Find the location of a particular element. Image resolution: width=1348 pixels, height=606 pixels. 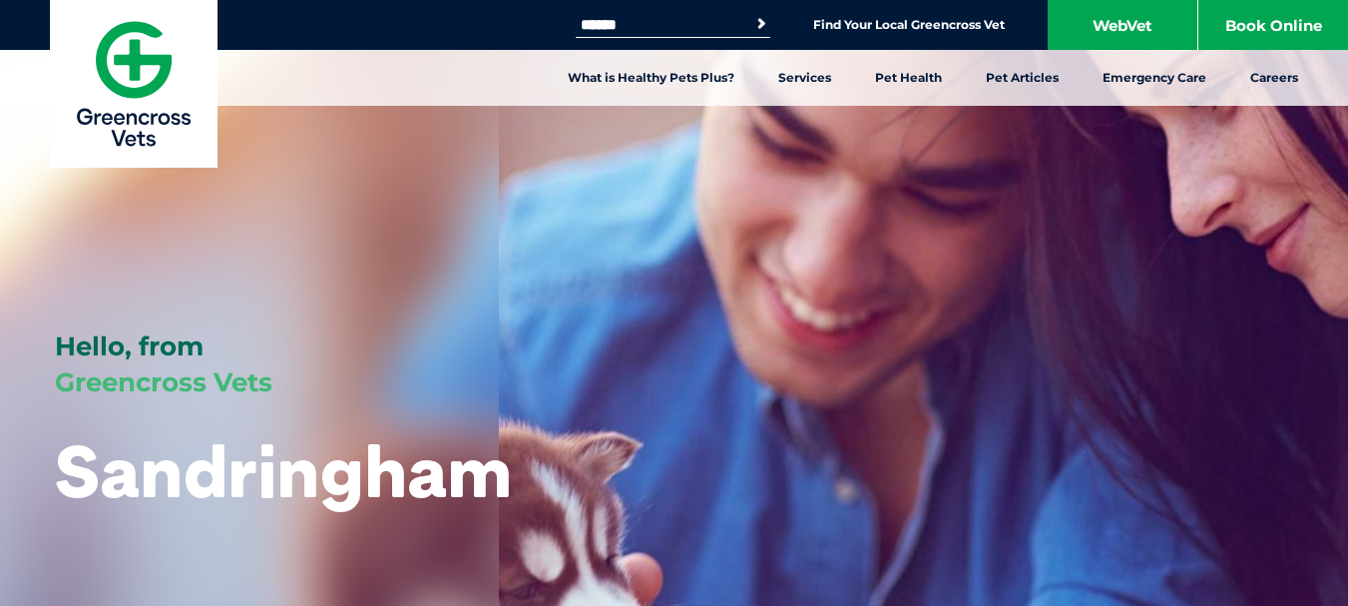

a: Find Your Local Greencross Vet is located at coordinates (909, 25).